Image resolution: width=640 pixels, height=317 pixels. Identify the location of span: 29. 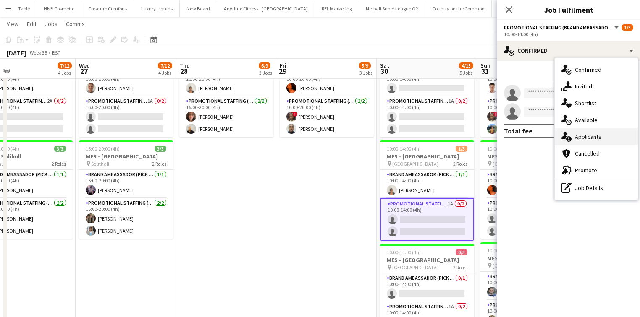
(282, 71).